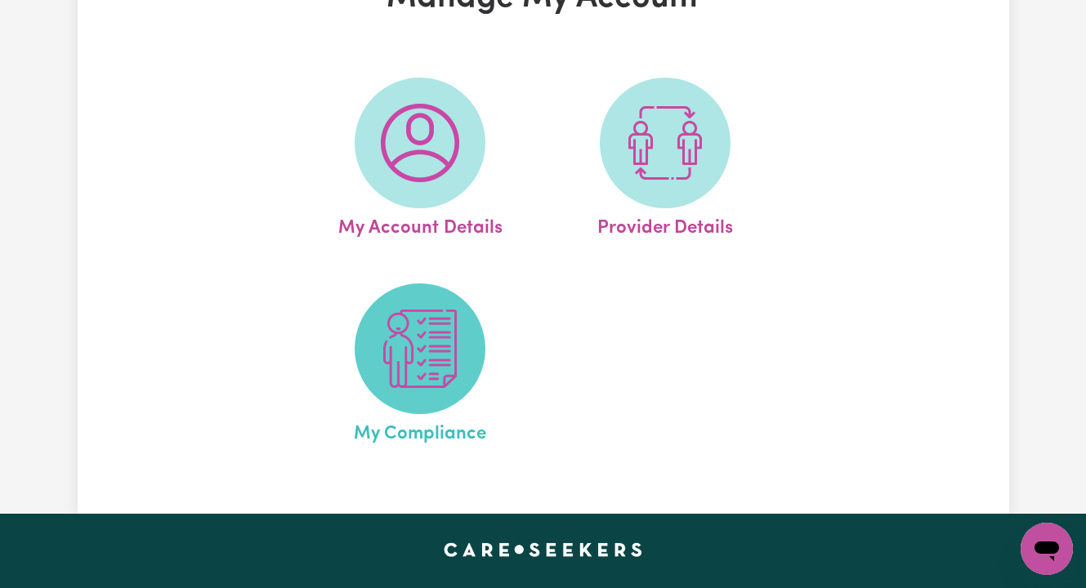 This screenshot has width=1086, height=588. Describe the element at coordinates (665, 226) in the screenshot. I see `span: Provider Details` at that location.